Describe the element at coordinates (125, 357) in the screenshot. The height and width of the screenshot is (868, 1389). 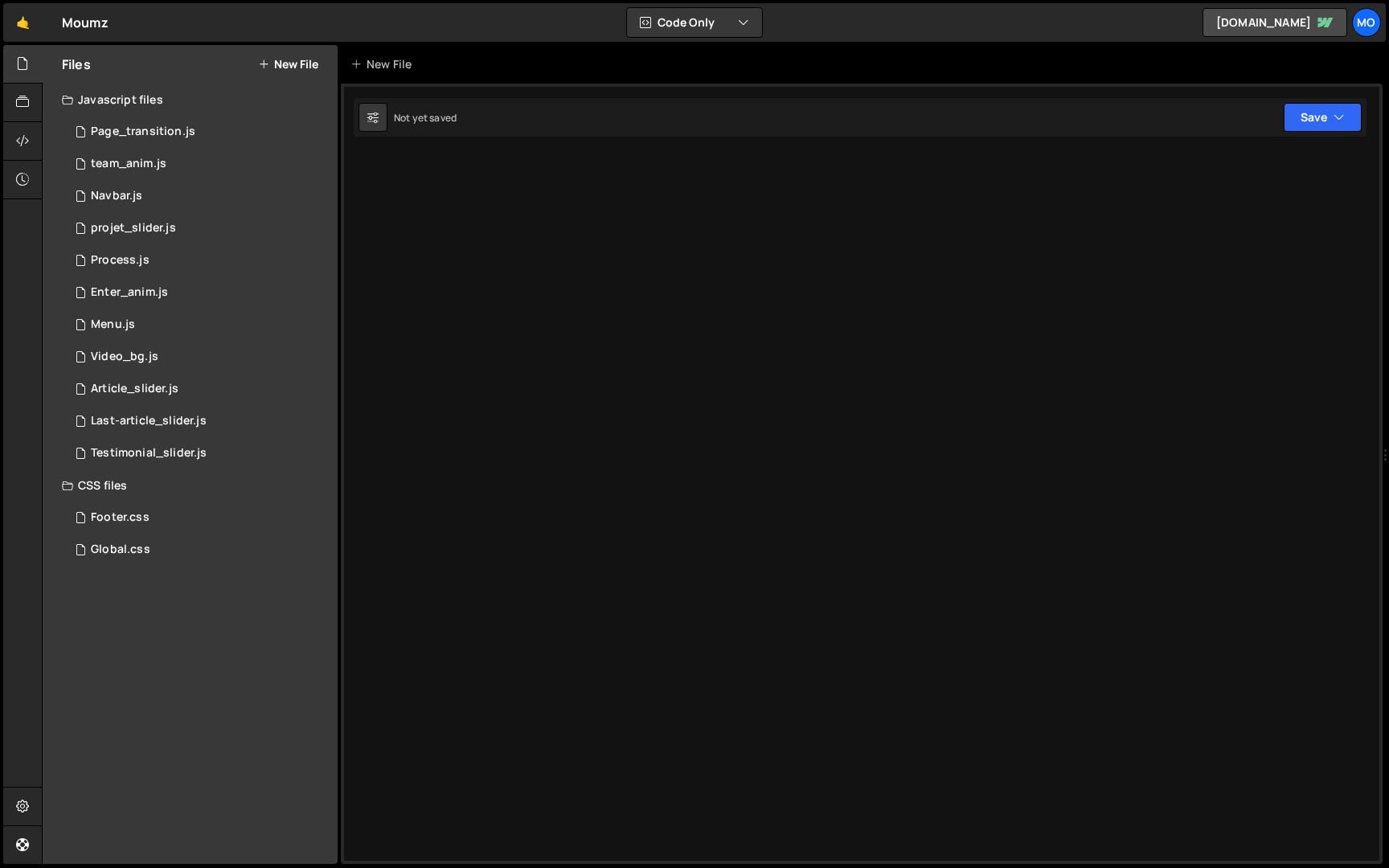
I see `div: Video_bg.js` at that location.